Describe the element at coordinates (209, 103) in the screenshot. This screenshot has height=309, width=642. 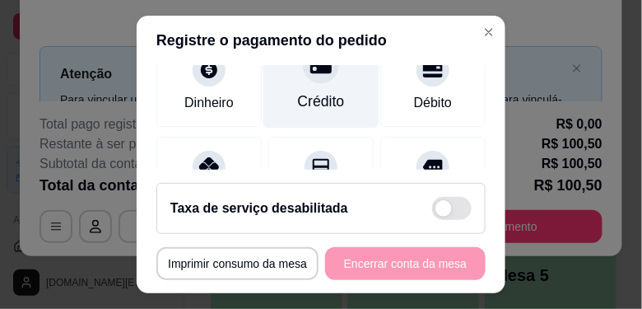
I see `div: Dinheiro` at that location.